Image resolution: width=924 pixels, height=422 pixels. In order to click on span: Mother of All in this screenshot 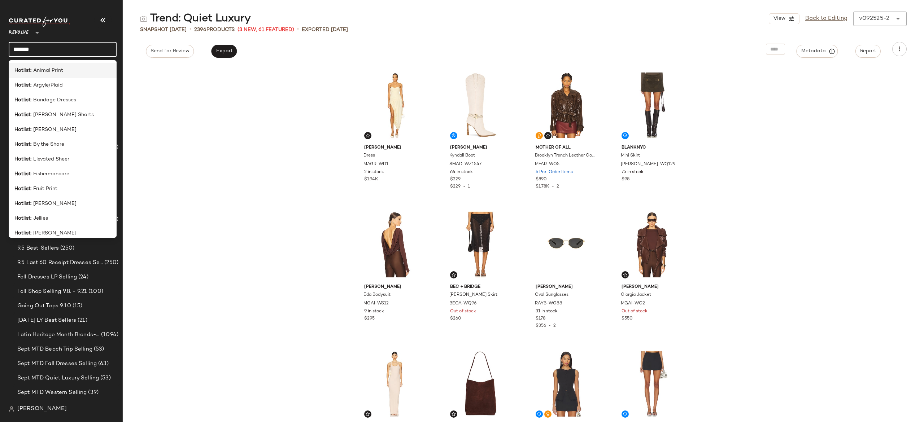, I will do `click(566, 148)`.